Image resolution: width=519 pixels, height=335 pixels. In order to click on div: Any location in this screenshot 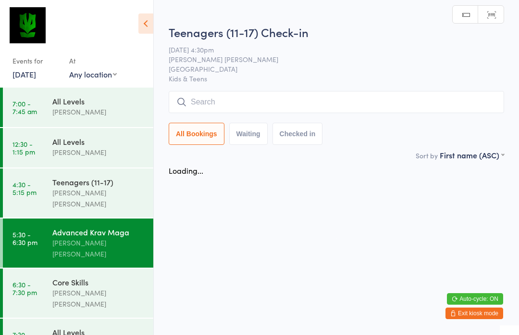, I will do `click(93, 74)`.